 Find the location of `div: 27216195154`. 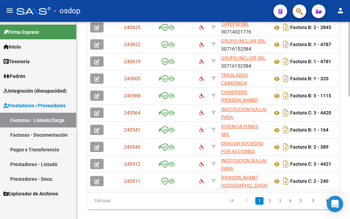

div: 27216195154 is located at coordinates (244, 96).